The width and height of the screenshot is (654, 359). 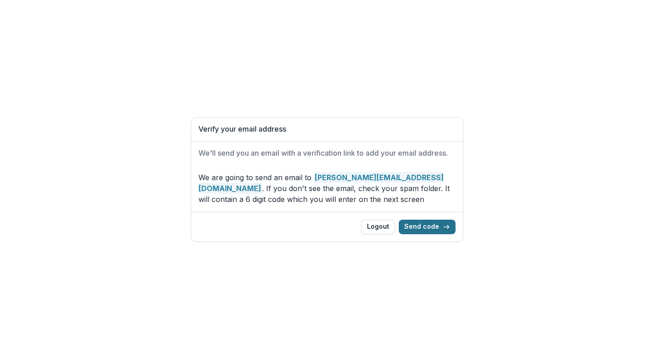 I want to click on button: Logout, so click(x=378, y=227).